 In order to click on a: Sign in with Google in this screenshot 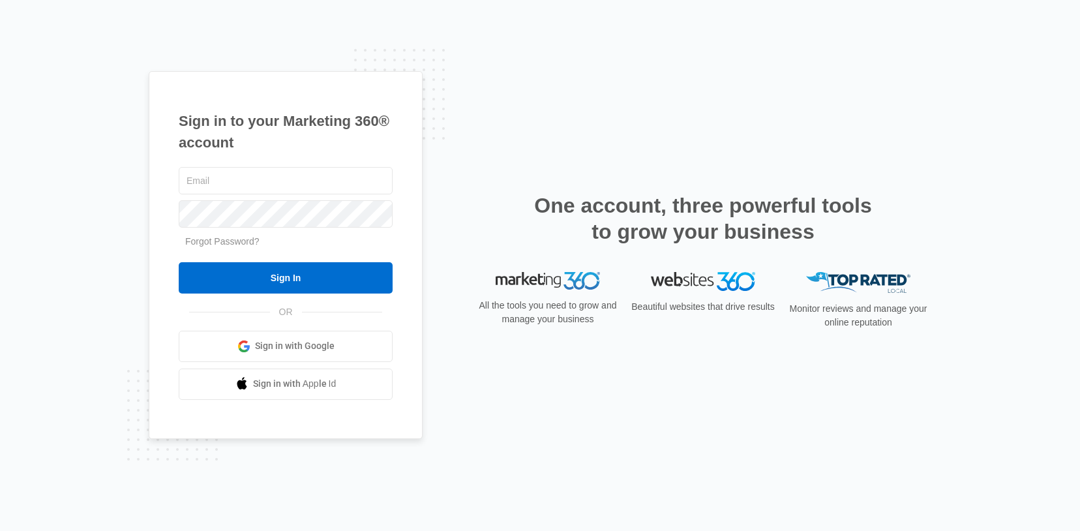, I will do `click(286, 346)`.